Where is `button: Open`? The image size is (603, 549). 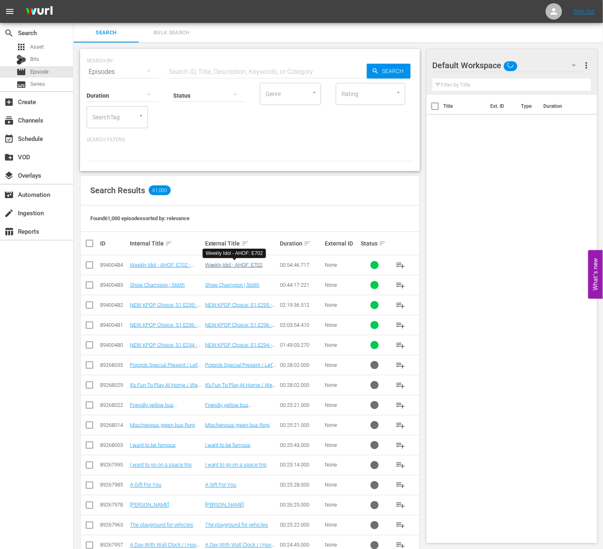 button: Open is located at coordinates (314, 92).